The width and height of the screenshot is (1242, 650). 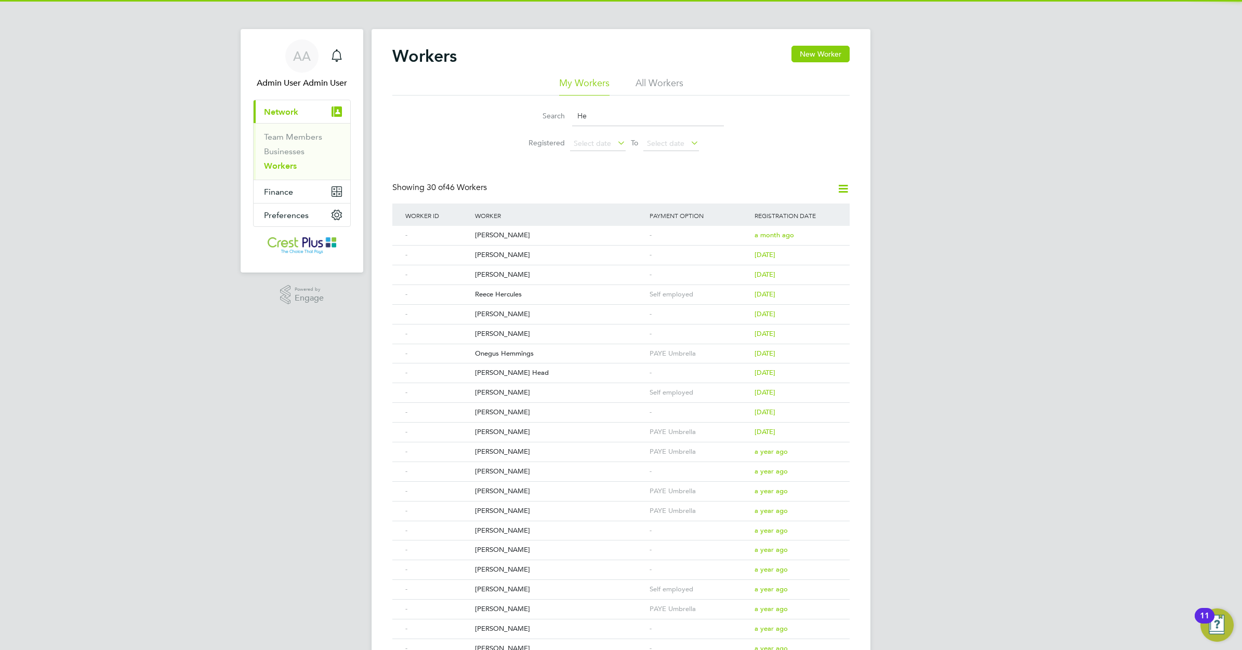 What do you see at coordinates (424, 56) in the screenshot?
I see `h2: Workers` at bounding box center [424, 56].